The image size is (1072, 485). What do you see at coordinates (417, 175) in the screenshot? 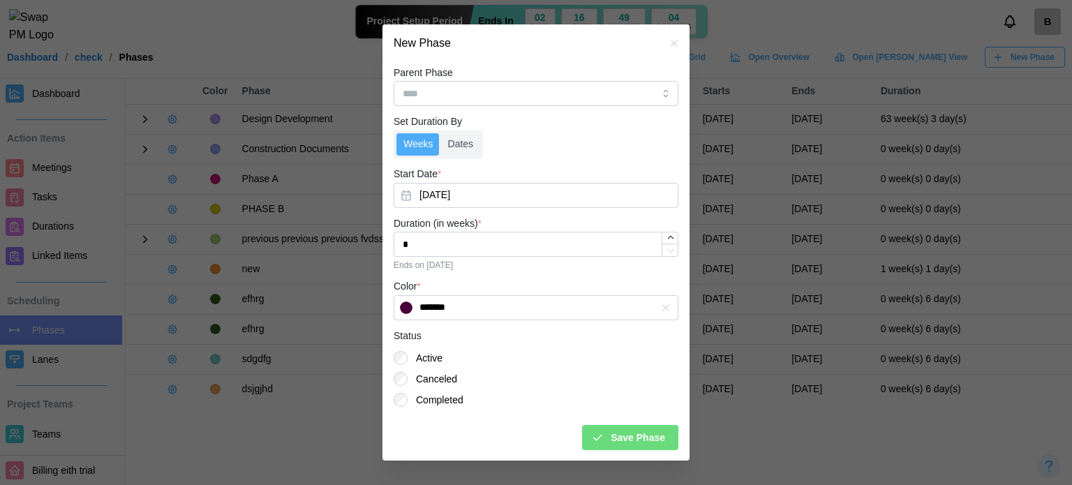
I see `label: Start Date` at bounding box center [417, 175].